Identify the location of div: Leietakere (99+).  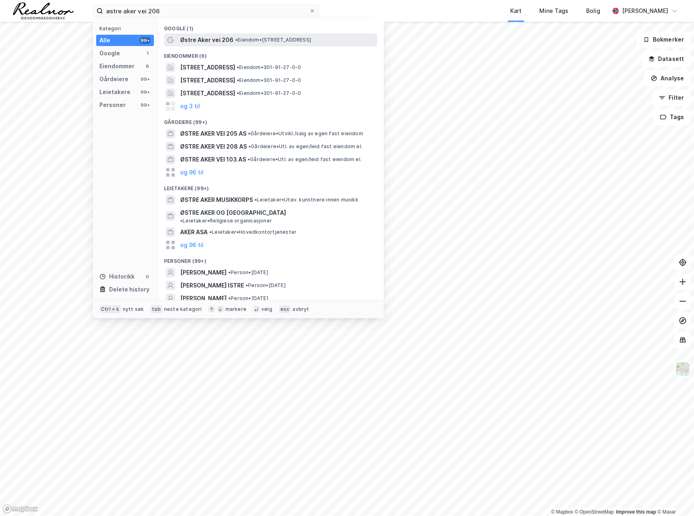
(271, 186).